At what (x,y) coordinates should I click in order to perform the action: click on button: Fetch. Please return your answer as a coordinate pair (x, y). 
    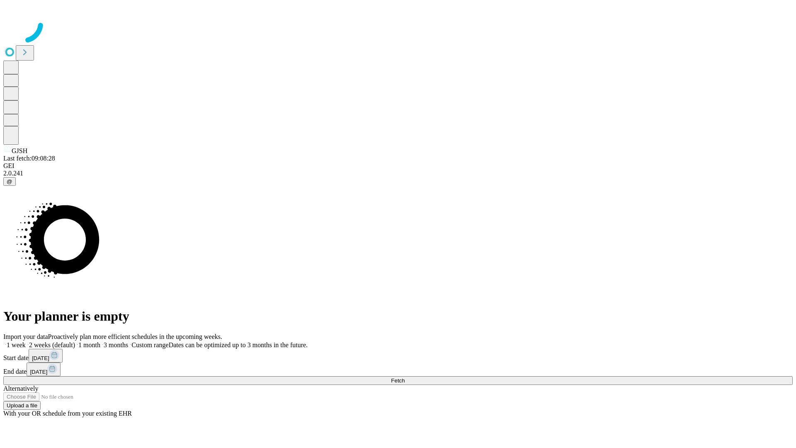
    Looking at the image, I should click on (398, 380).